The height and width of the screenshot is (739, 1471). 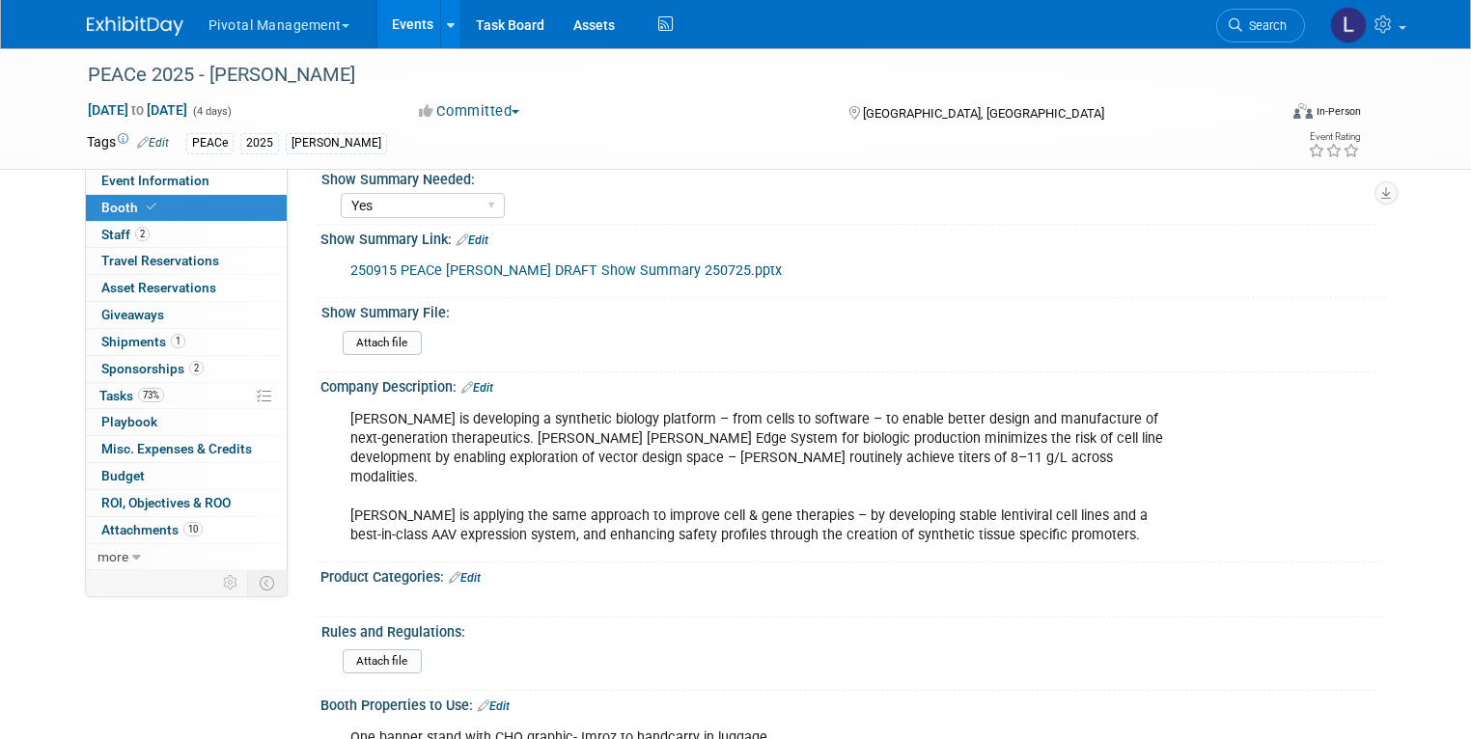 I want to click on a: Giveaways, so click(x=186, y=315).